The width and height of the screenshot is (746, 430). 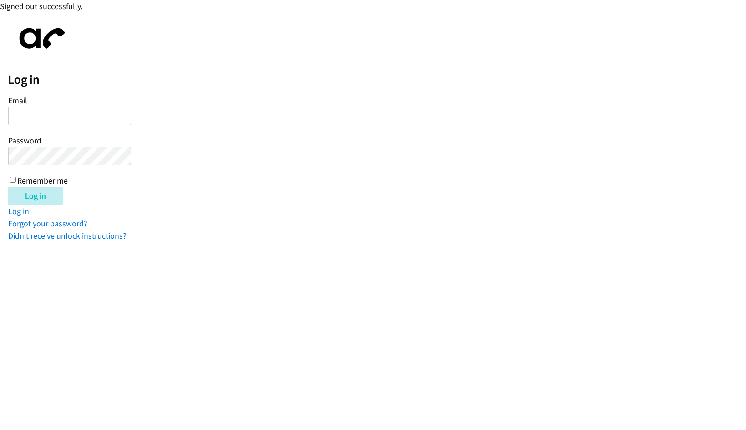 What do you see at coordinates (36, 196) in the screenshot?
I see `input: Log in` at bounding box center [36, 196].